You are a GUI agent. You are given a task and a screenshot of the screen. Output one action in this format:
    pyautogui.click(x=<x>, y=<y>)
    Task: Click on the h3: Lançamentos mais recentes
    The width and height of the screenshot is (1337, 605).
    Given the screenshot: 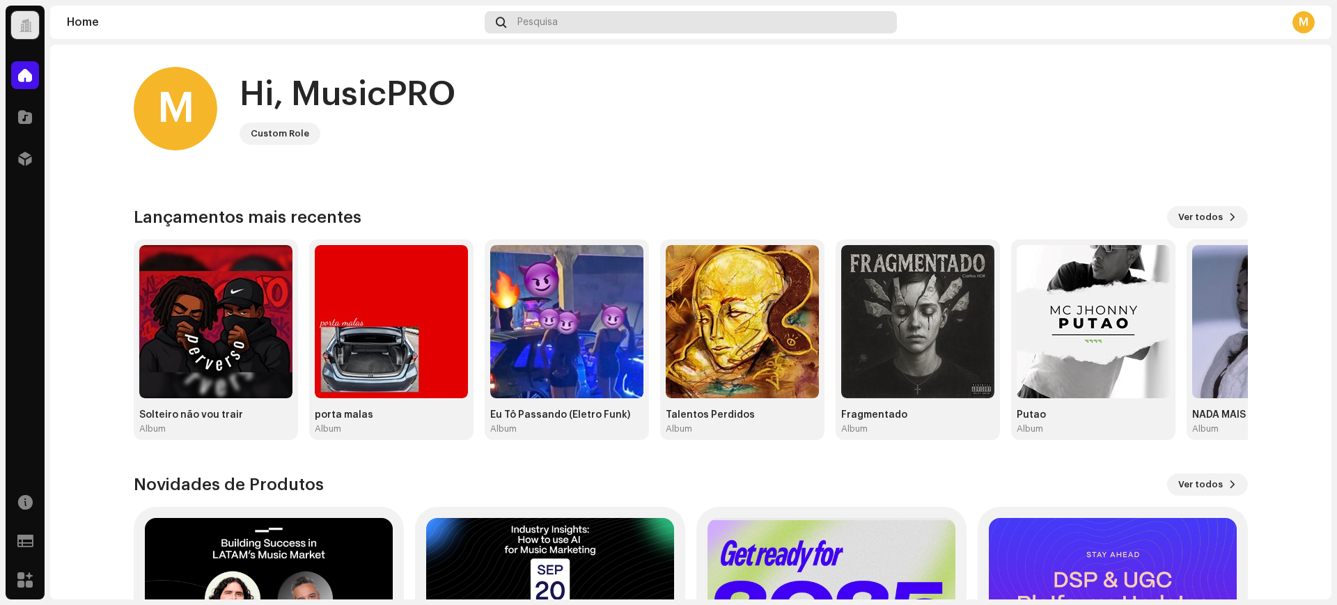 What is the action you would take?
    pyautogui.click(x=247, y=217)
    